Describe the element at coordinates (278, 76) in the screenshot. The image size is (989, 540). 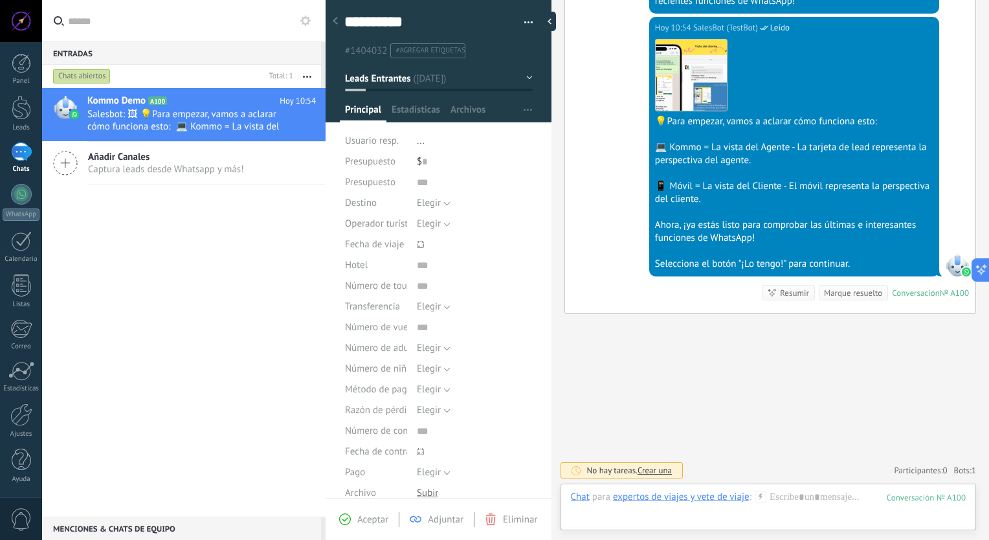
I see `div: Total: 1` at that location.